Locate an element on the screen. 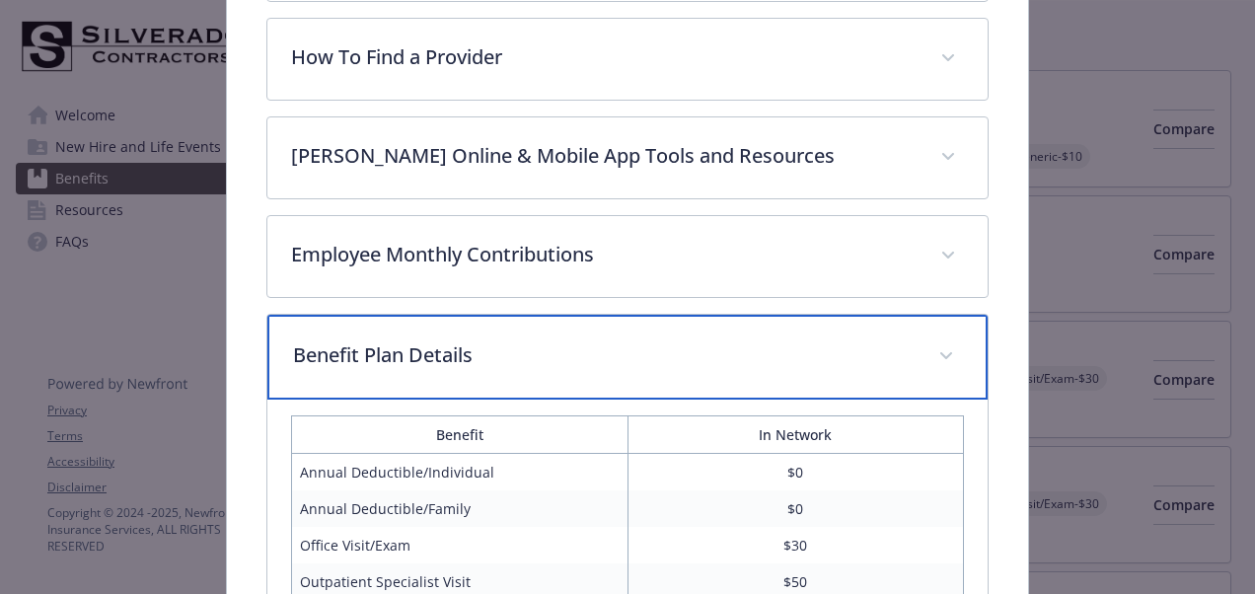 This screenshot has width=1255, height=594. p: Benefit Plan Details is located at coordinates (604, 355).